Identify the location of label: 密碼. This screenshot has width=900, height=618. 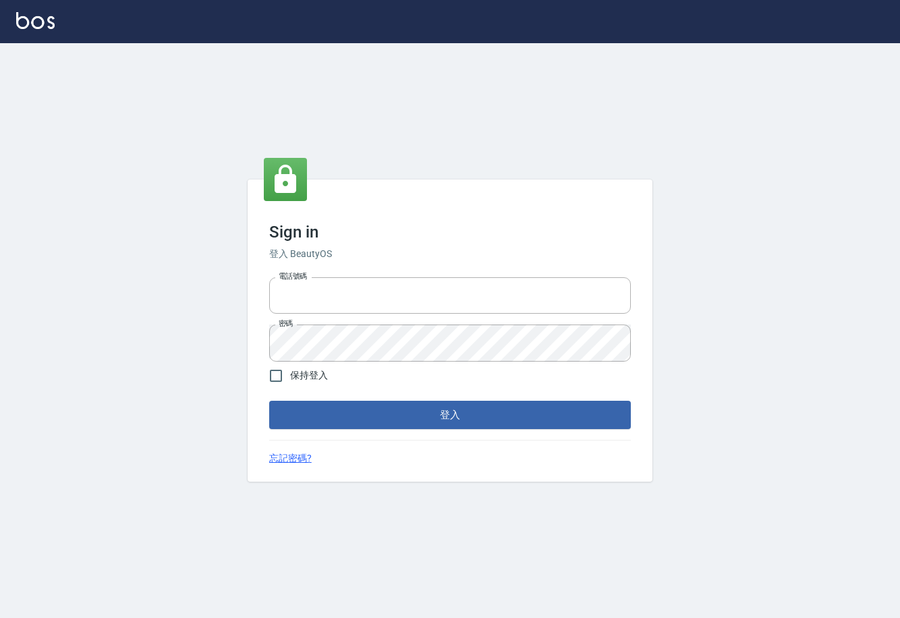
(285, 323).